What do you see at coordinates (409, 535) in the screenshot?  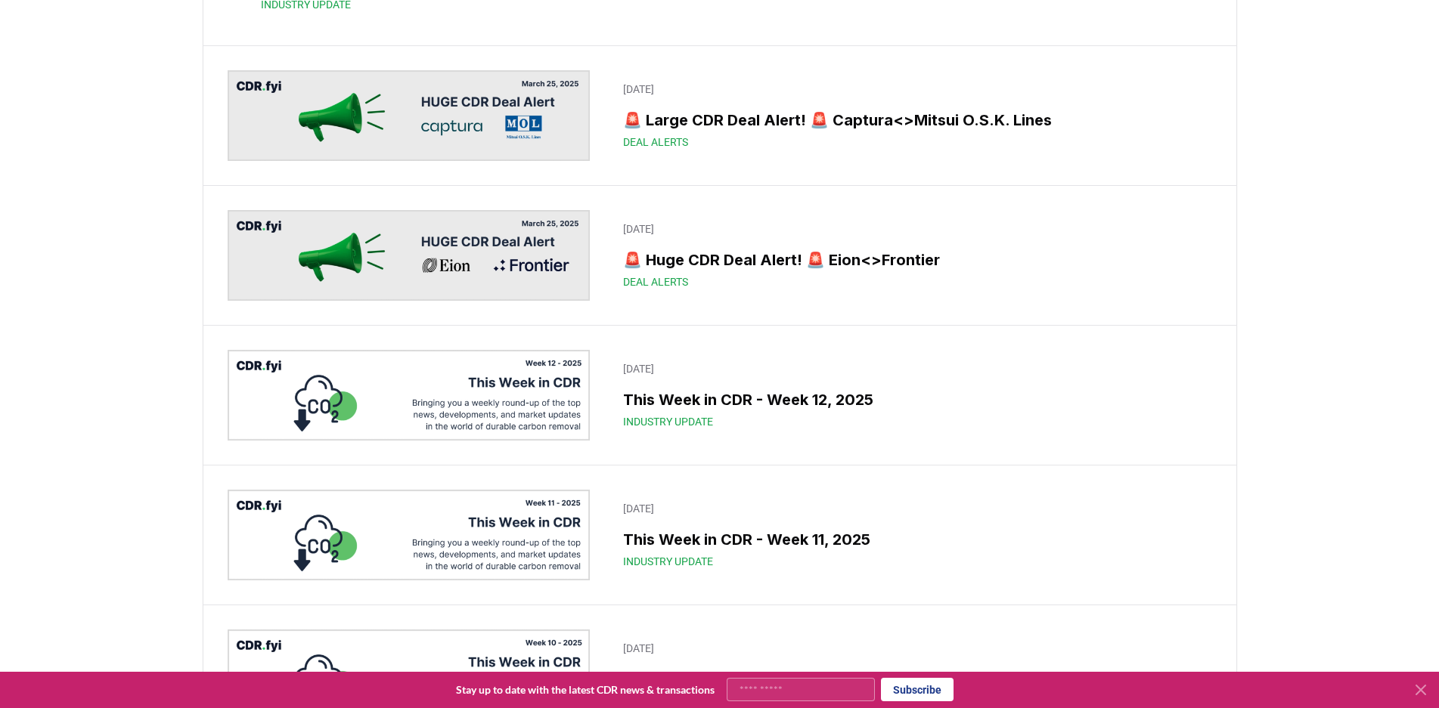 I see `img: This Week in CDR - Week 11, 2025 blog post image` at bounding box center [409, 535].